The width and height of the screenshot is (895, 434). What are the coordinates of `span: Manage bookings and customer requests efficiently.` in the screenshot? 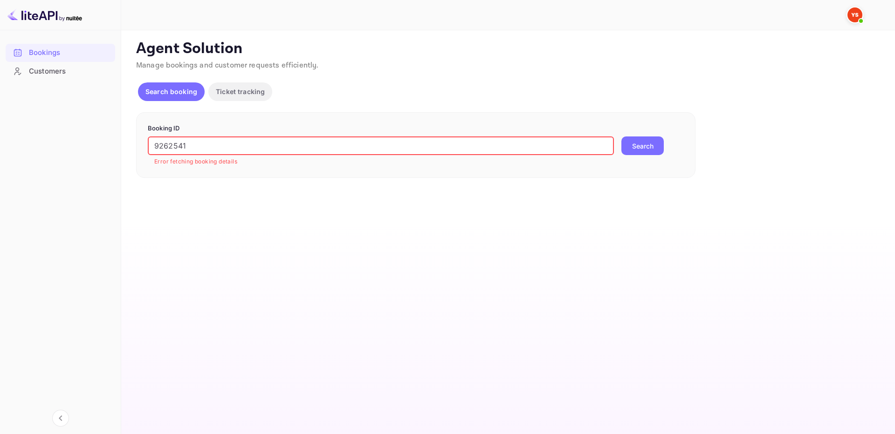 It's located at (227, 65).